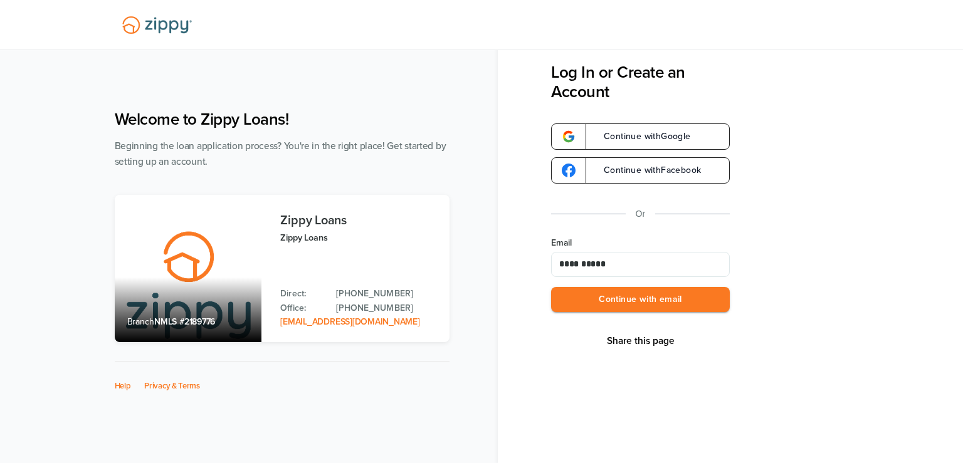 Image resolution: width=963 pixels, height=463 pixels. Describe the element at coordinates (302, 308) in the screenshot. I see `p: Office:` at that location.